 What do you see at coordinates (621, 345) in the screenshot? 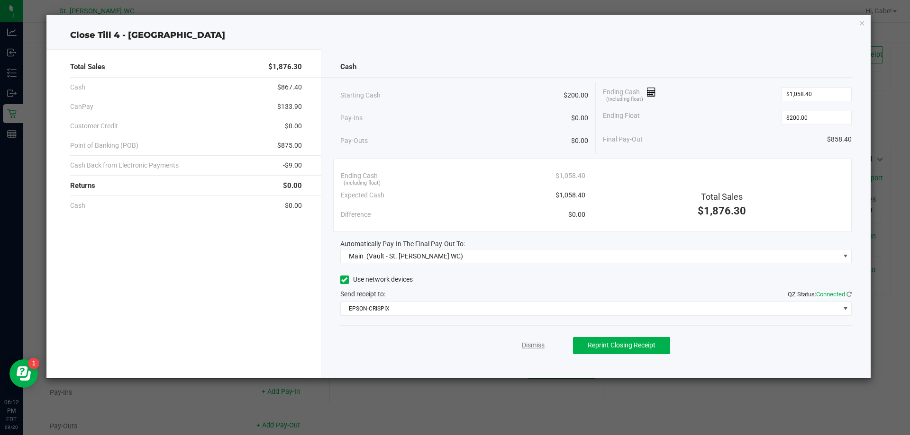
I see `span: Reprint Closing Receipt` at bounding box center [621, 345].